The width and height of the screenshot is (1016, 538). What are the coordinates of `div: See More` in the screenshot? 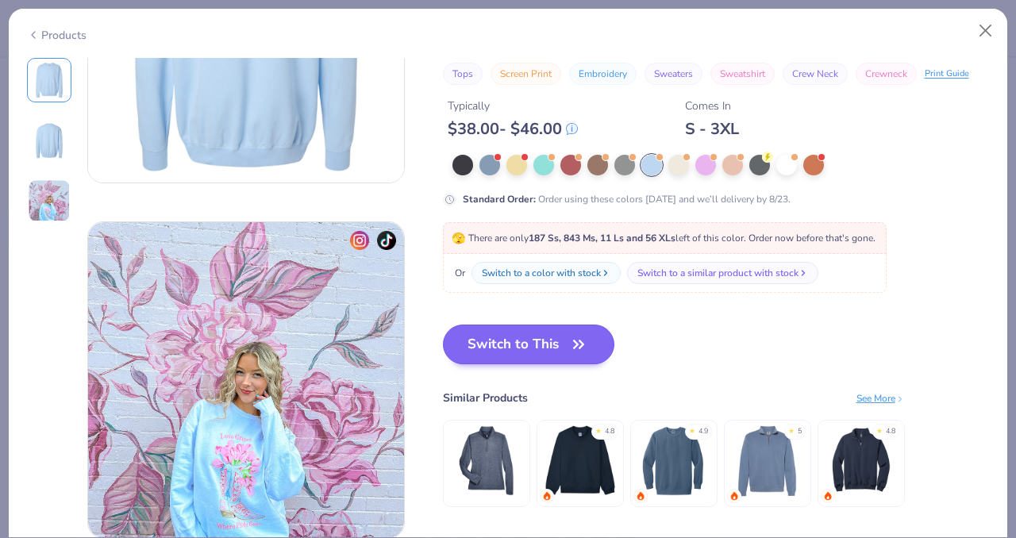 It's located at (880, 398).